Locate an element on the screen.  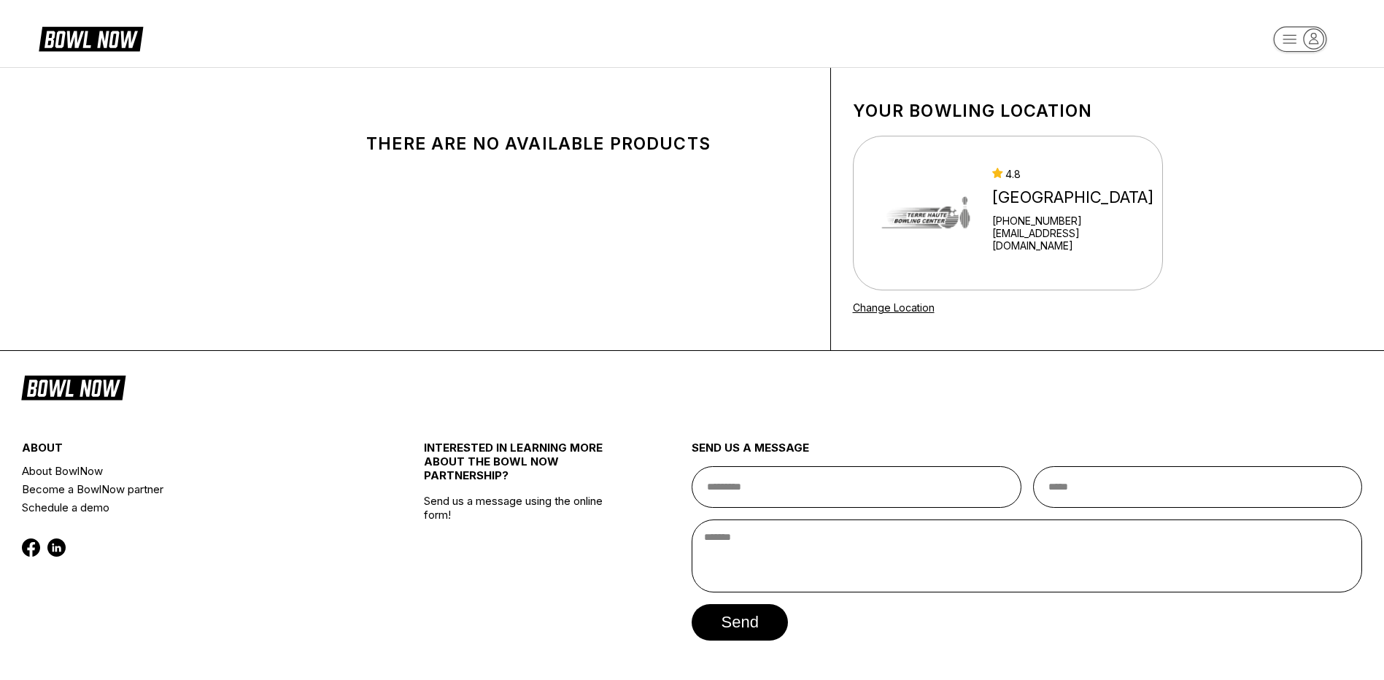
div: There are no available products is located at coordinates (538, 144).